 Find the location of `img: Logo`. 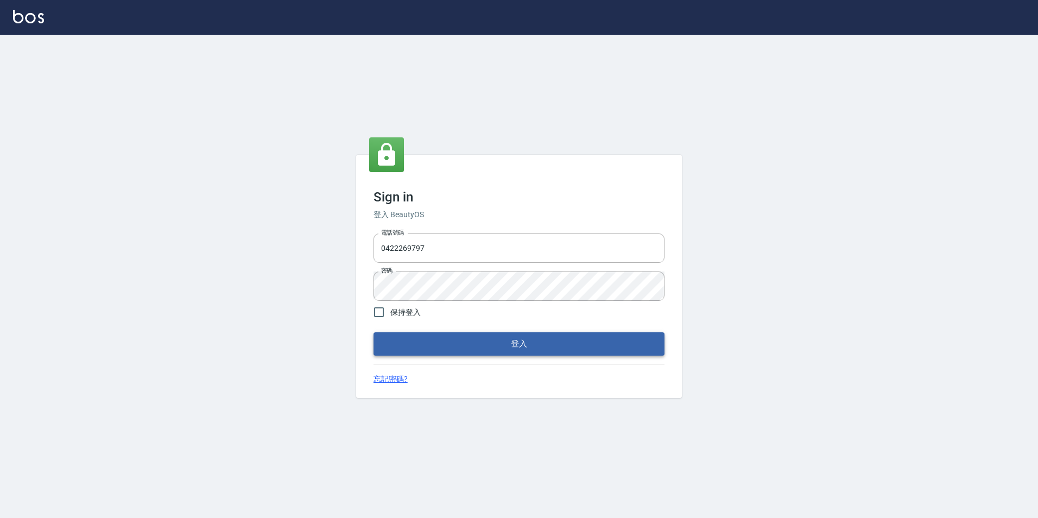

img: Logo is located at coordinates (28, 16).